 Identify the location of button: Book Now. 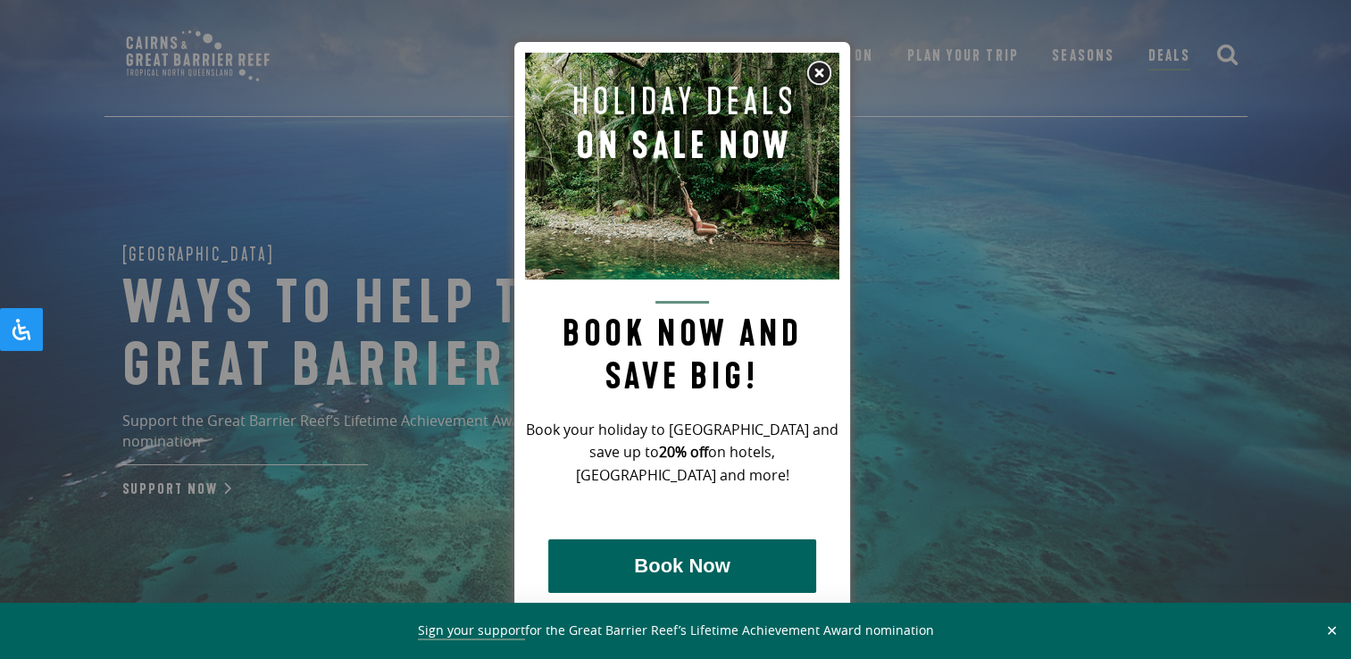
(682, 566).